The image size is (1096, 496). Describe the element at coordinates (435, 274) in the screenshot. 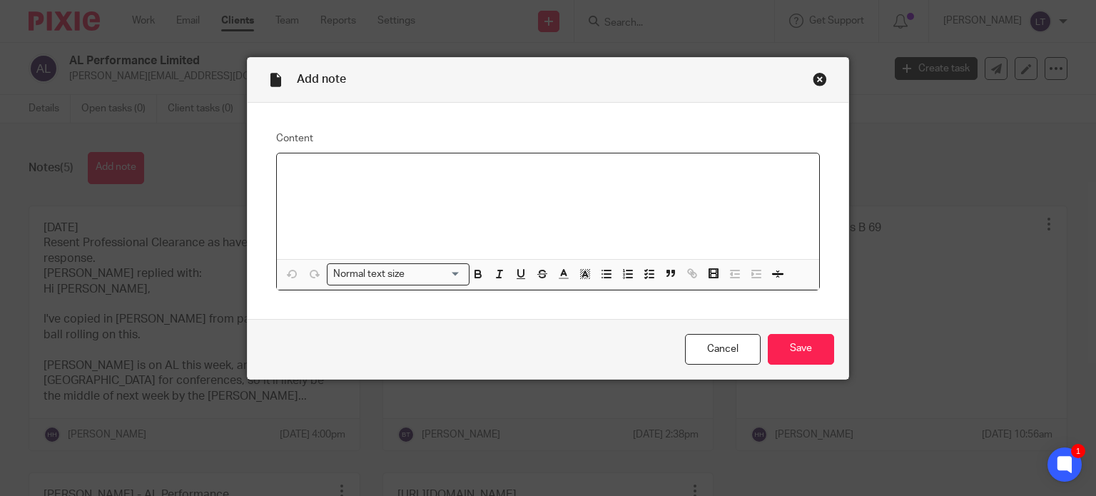

I see `input: Search for option` at that location.